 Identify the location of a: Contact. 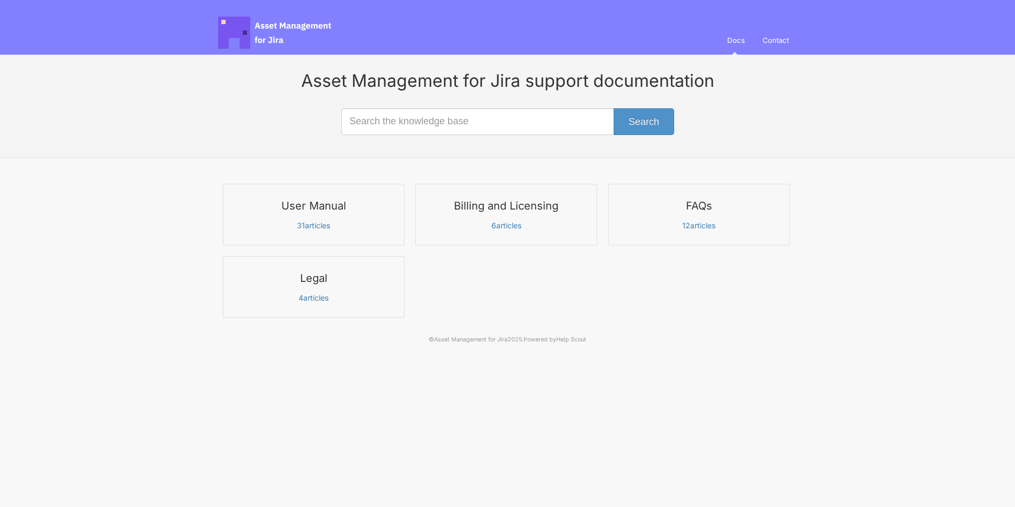
(777, 40).